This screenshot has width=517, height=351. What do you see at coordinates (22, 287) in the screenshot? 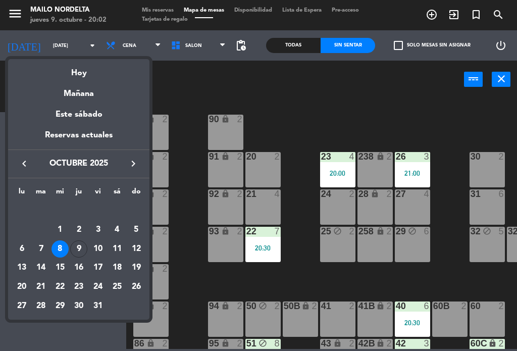
I see `td: 20 de octubre de 2025` at bounding box center [22, 287].